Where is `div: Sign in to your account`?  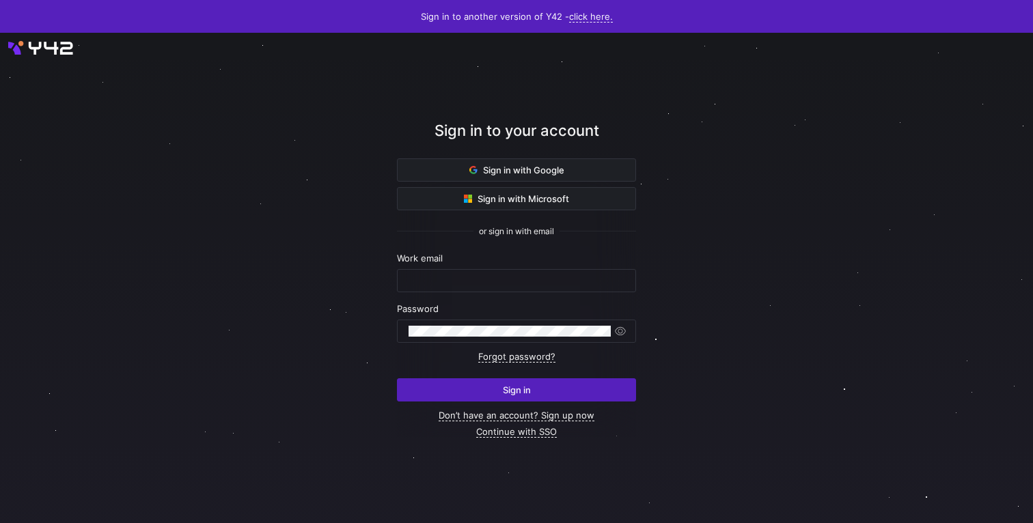
div: Sign in to your account is located at coordinates (517, 139).